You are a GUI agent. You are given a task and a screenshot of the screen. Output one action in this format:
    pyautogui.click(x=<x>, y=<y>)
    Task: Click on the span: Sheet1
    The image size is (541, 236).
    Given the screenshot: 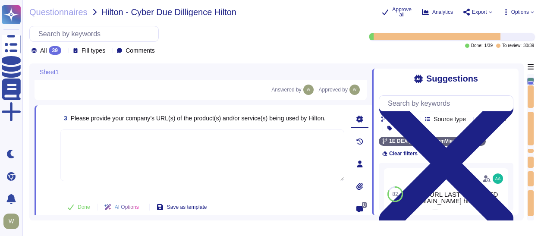 What is the action you would take?
    pyautogui.click(x=49, y=72)
    